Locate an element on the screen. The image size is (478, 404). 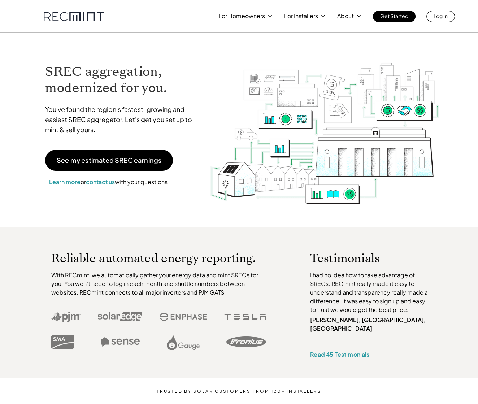
p: Log In is located at coordinates (441, 16).